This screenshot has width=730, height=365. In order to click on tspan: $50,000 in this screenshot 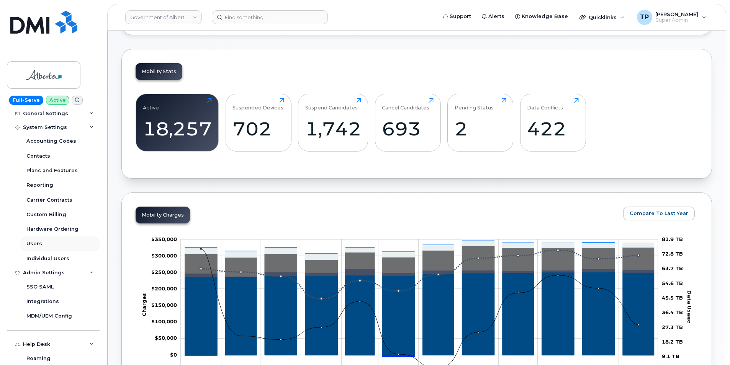, I will do `click(166, 339)`.